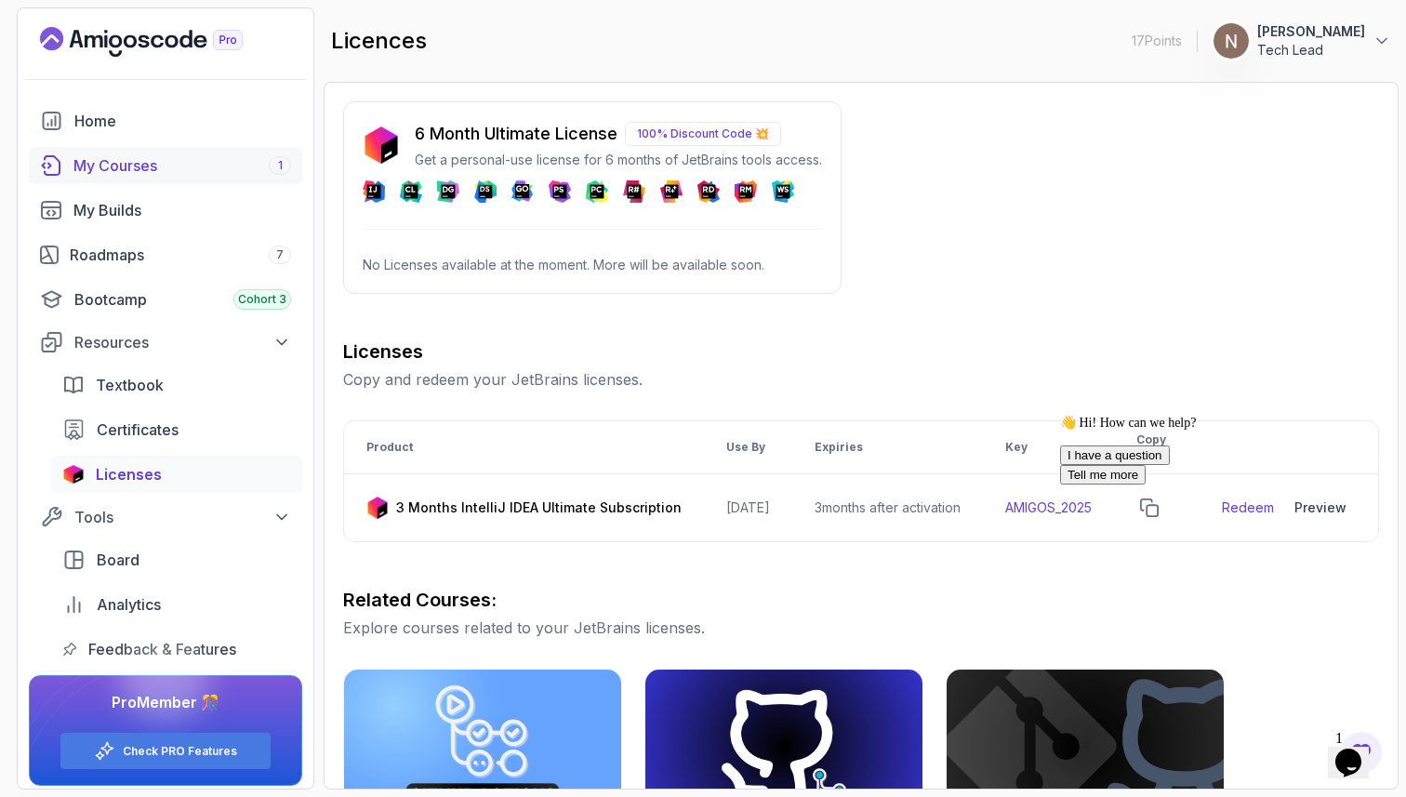 This screenshot has height=797, width=1406. Describe the element at coordinates (1048, 508) in the screenshot. I see `td: AMIGOS_2025` at that location.